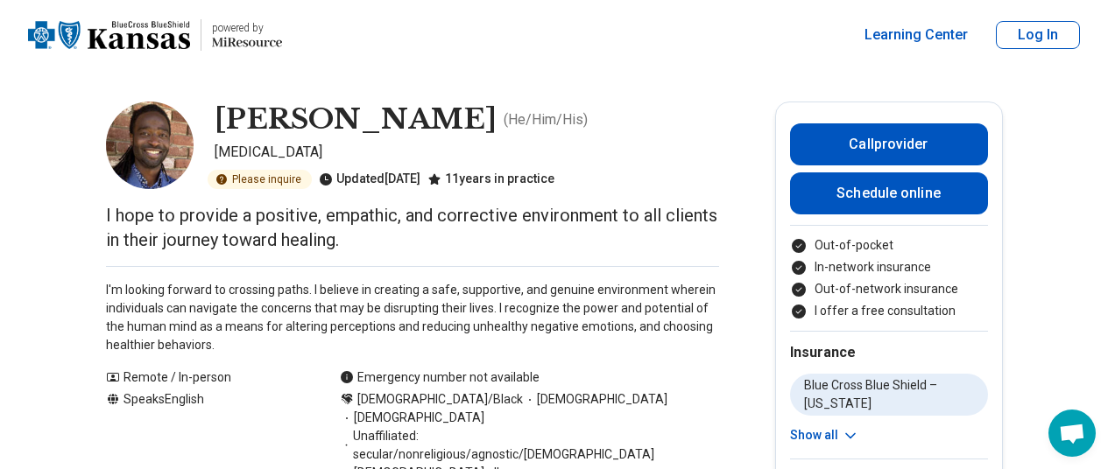  Describe the element at coordinates (889, 353) in the screenshot. I see `h2: Insurance` at that location.